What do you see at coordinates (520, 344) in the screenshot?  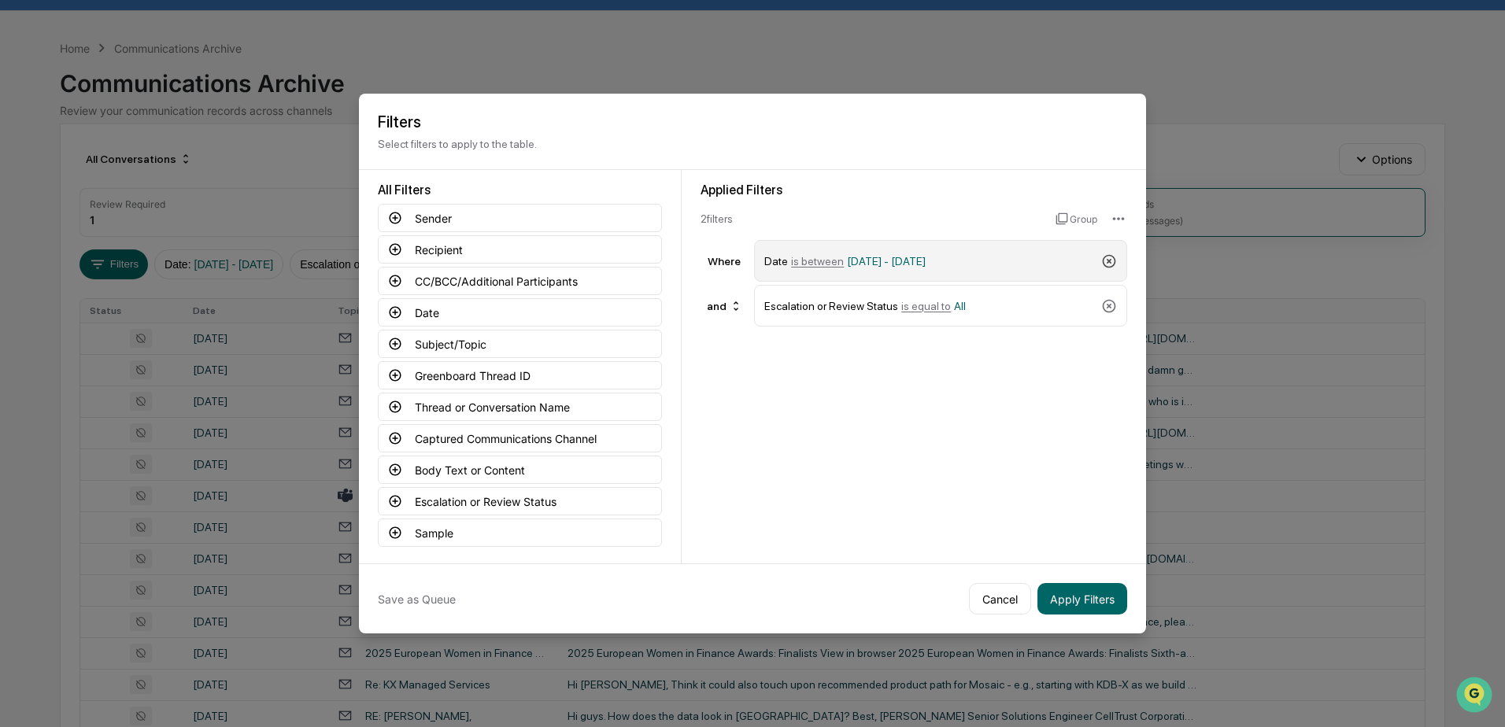 I see `button: Subject/Topic` at bounding box center [520, 344].